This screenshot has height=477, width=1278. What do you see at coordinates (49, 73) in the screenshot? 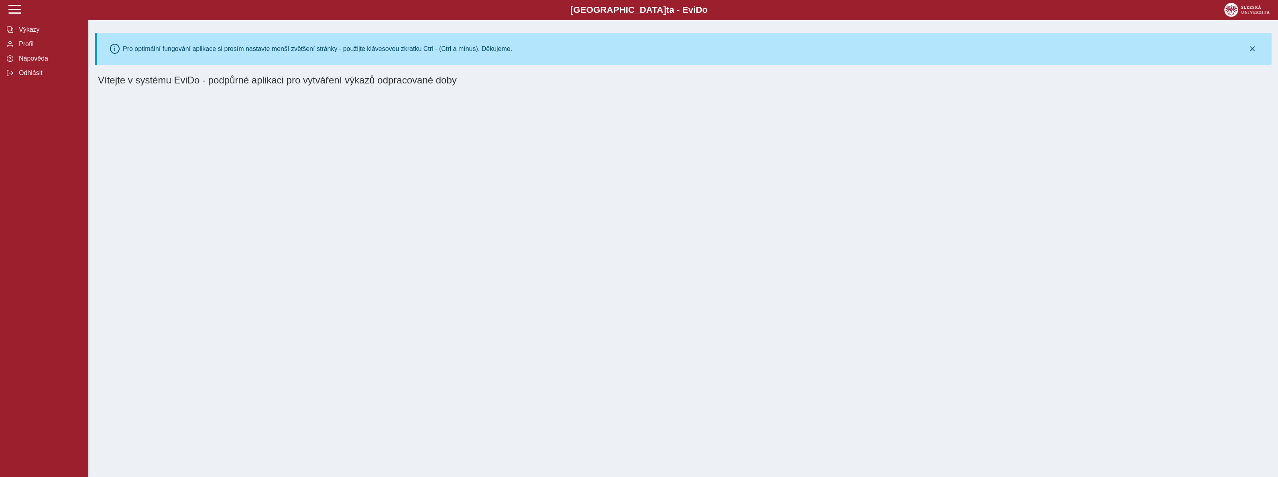
I see `span: Odhlásit` at bounding box center [49, 73].